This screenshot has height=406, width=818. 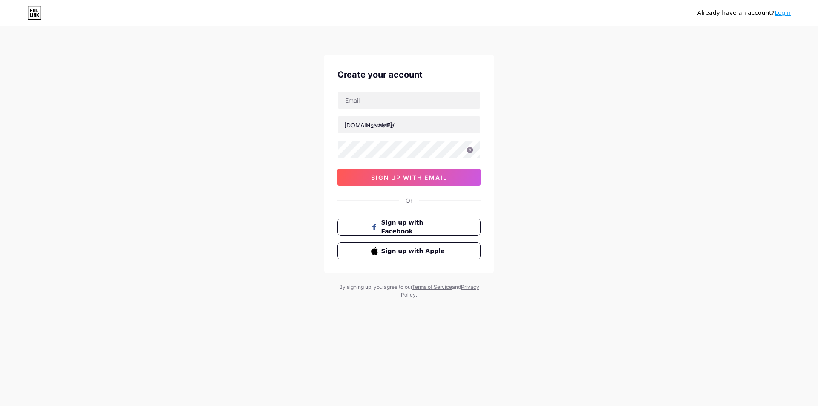 I want to click on a: Terms of Service, so click(x=432, y=287).